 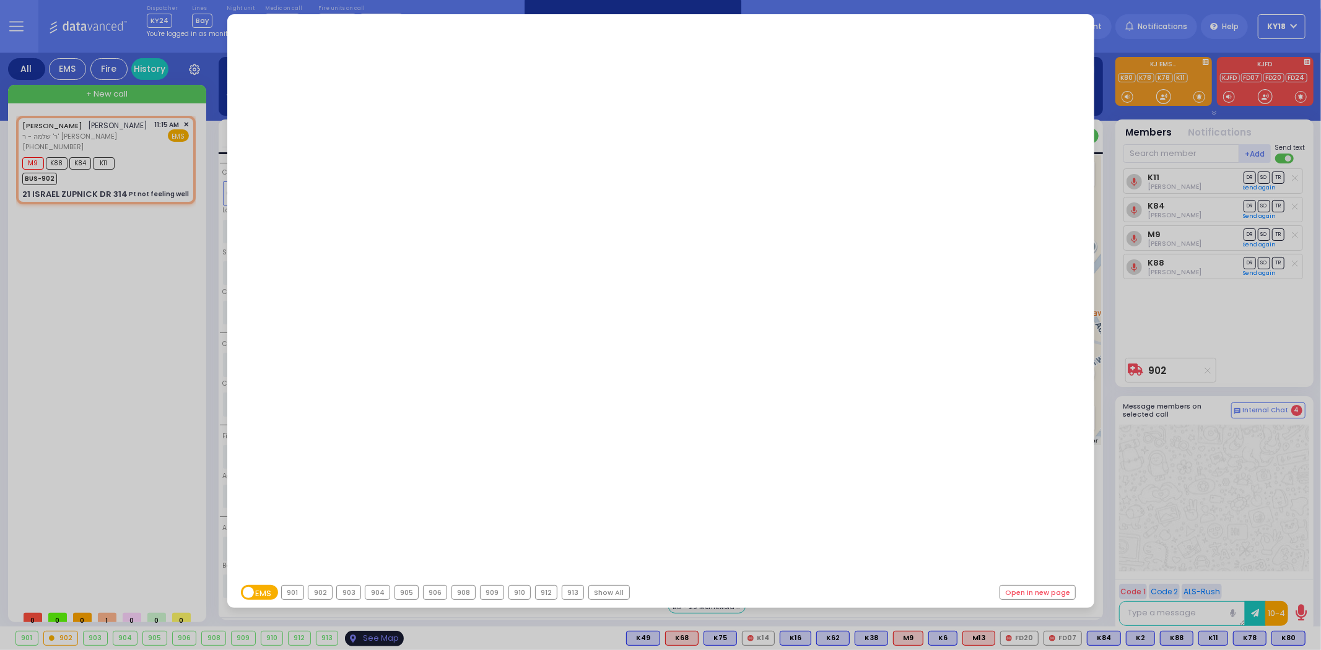 I want to click on div: 904, so click(x=377, y=593).